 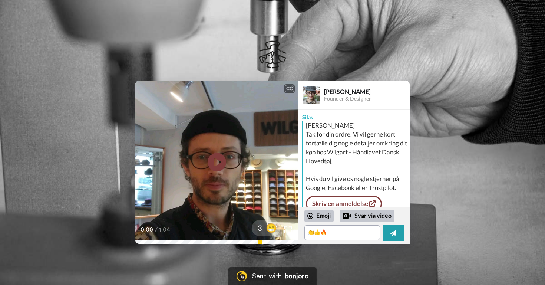 What do you see at coordinates (289, 89) in the screenshot?
I see `div: CC` at bounding box center [289, 89].